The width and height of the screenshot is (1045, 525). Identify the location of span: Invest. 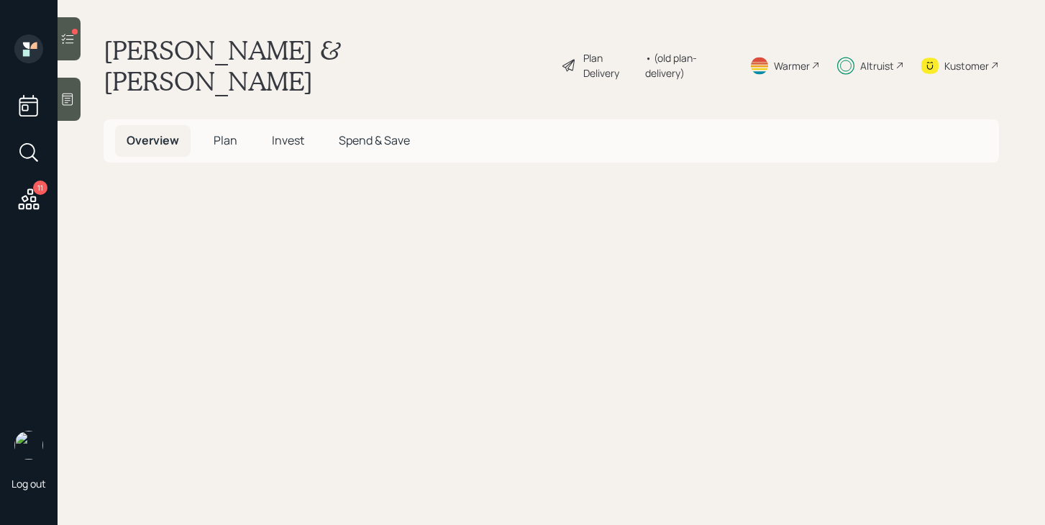
(288, 140).